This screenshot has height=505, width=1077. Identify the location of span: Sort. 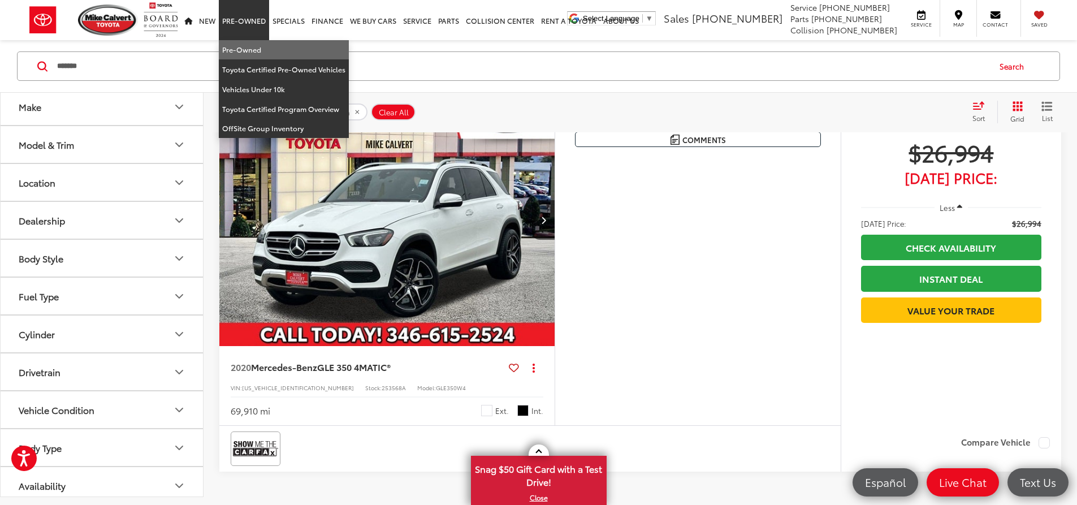
(979, 118).